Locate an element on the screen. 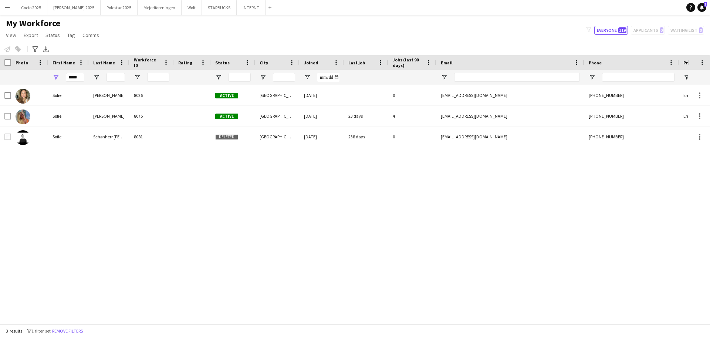 The width and height of the screenshot is (710, 337). div: 238 days is located at coordinates (366, 136).